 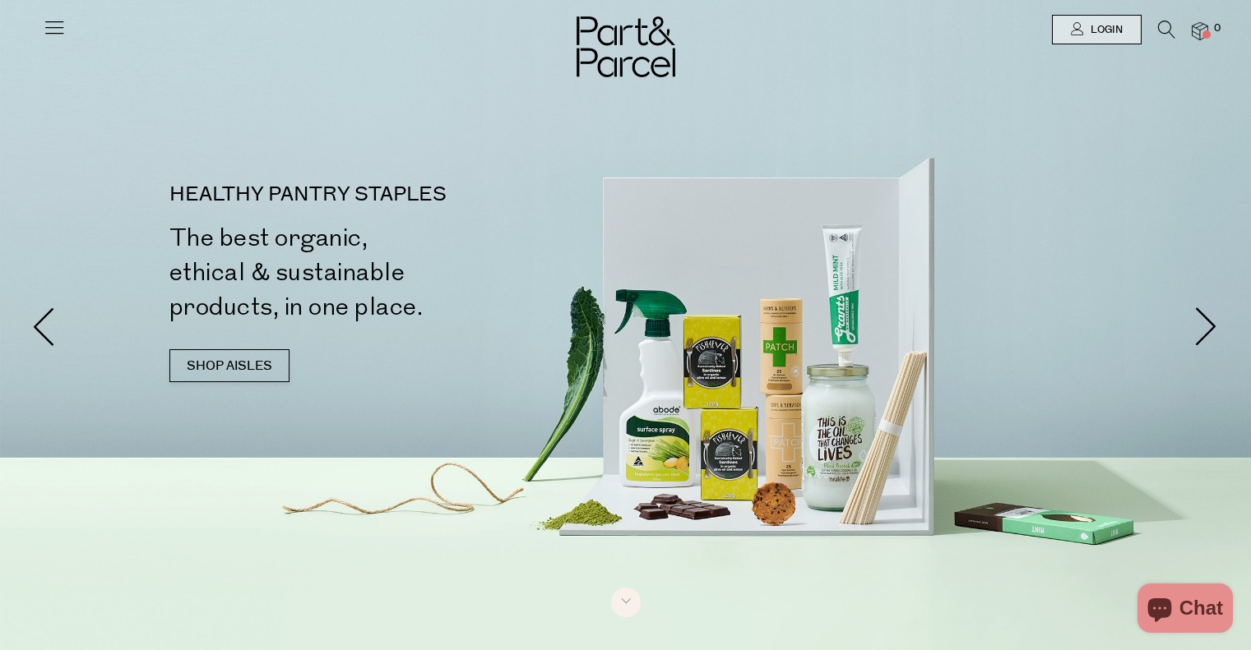 What do you see at coordinates (400, 195) in the screenshot?
I see `p: HEALTHY PANTRY STAPLES` at bounding box center [400, 195].